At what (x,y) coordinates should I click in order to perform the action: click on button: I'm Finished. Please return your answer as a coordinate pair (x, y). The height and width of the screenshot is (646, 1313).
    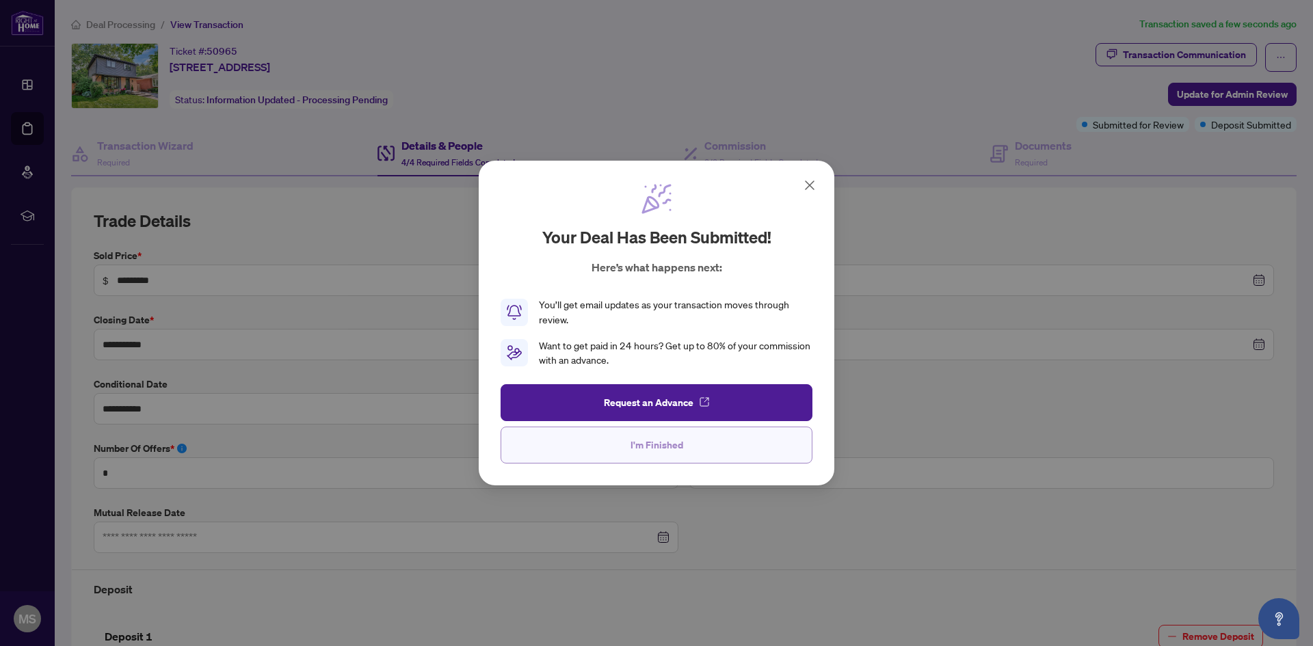
    Looking at the image, I should click on (656, 445).